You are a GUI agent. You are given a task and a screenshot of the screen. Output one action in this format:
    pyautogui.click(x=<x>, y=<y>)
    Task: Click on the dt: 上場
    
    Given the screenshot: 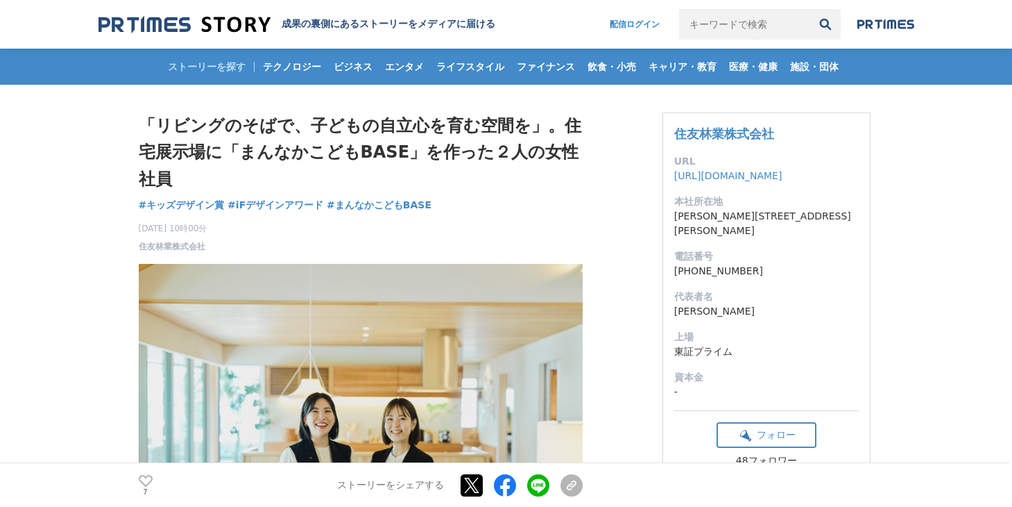 What is the action you would take?
    pyautogui.click(x=767, y=337)
    